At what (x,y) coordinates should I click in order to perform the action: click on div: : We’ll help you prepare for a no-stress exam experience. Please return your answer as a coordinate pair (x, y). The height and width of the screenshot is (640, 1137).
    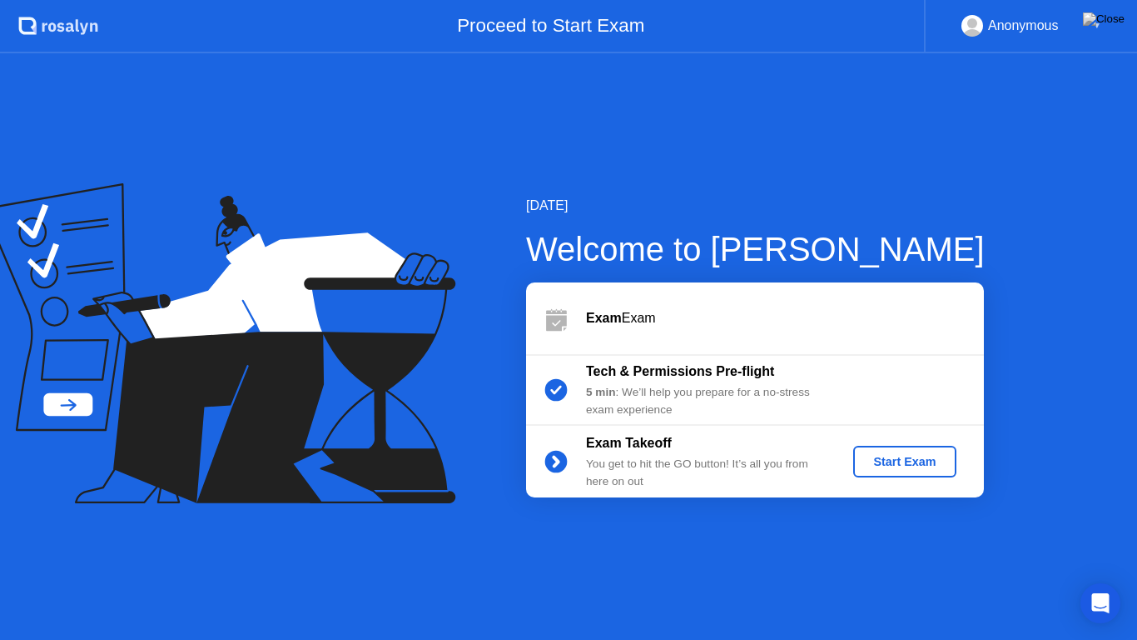
    Looking at the image, I should click on (706, 401).